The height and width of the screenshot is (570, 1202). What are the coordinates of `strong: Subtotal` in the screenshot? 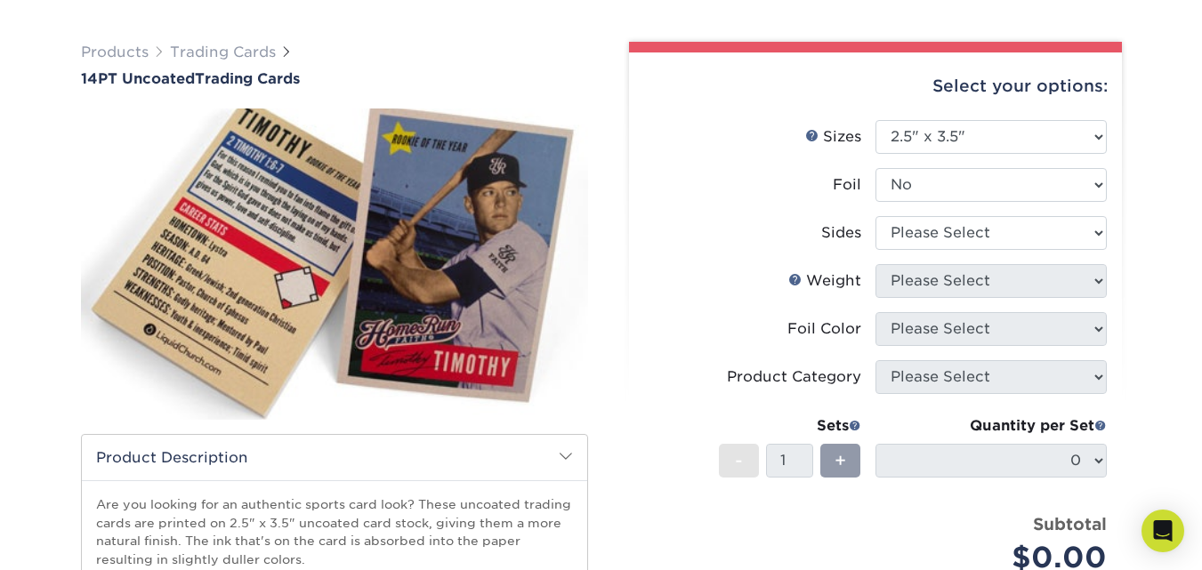 It's located at (1070, 524).